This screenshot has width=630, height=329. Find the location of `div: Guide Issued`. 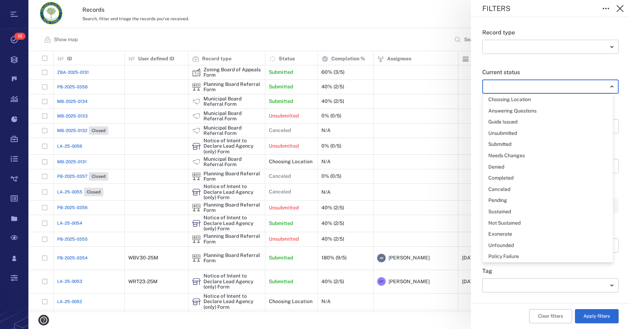

div: Guide Issued is located at coordinates (503, 122).